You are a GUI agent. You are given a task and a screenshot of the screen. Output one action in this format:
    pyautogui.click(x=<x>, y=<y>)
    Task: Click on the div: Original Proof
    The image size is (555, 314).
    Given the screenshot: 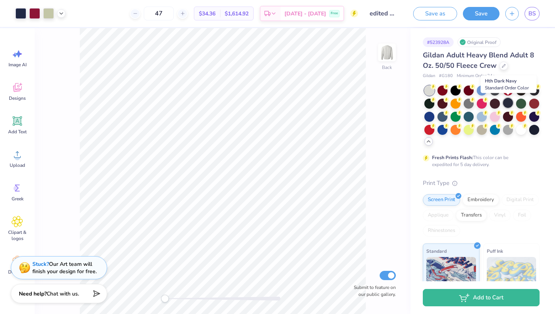 What is the action you would take?
    pyautogui.click(x=479, y=42)
    